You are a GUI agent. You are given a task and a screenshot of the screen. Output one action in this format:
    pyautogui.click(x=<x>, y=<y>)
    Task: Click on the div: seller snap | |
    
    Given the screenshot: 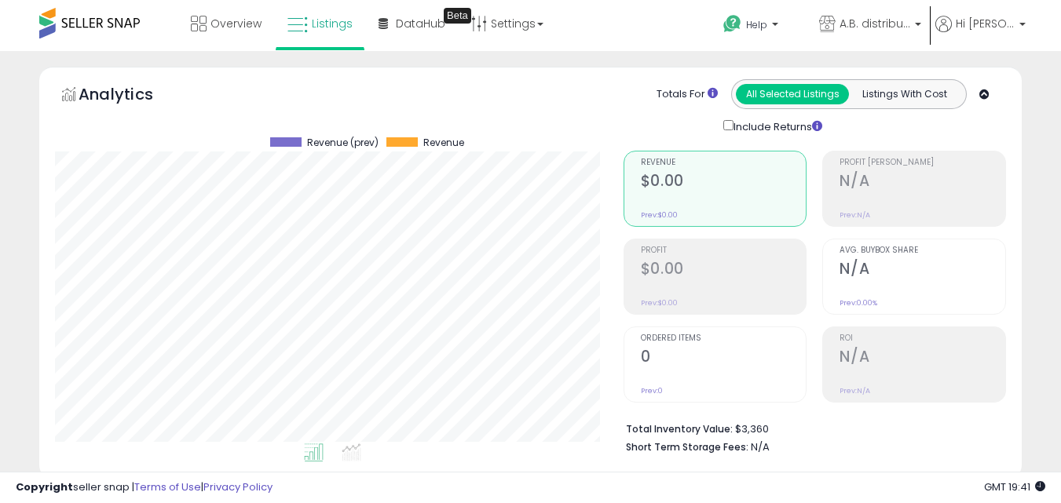 What is the action you would take?
    pyautogui.click(x=144, y=488)
    